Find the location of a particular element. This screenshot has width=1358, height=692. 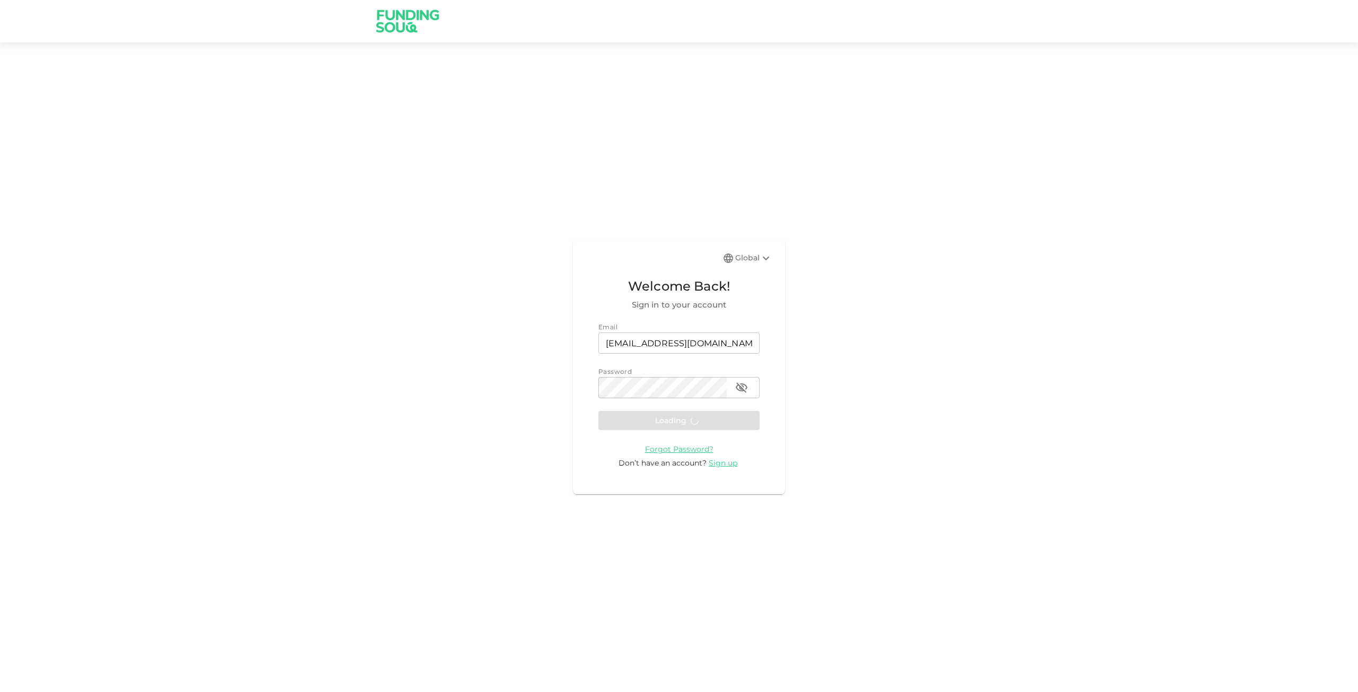

span: Password is located at coordinates (615, 371).